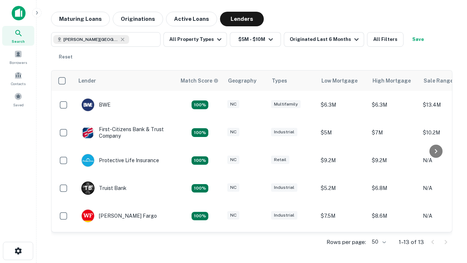 This screenshot has height=263, width=467. What do you see at coordinates (200, 81) in the screenshot?
I see `th: Capitalize uses an advanced AI algorithm to match your search with the best lender. The match sco...` at bounding box center [200, 81].